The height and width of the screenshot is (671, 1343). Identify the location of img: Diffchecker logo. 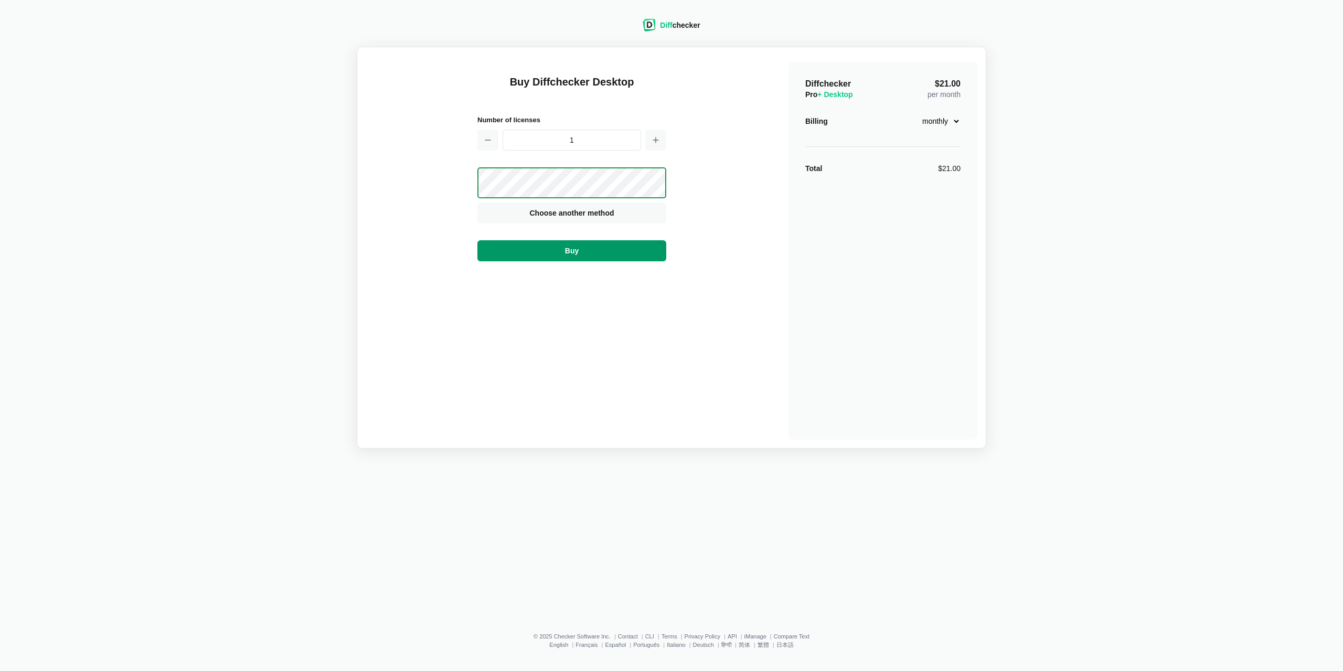
(649, 25).